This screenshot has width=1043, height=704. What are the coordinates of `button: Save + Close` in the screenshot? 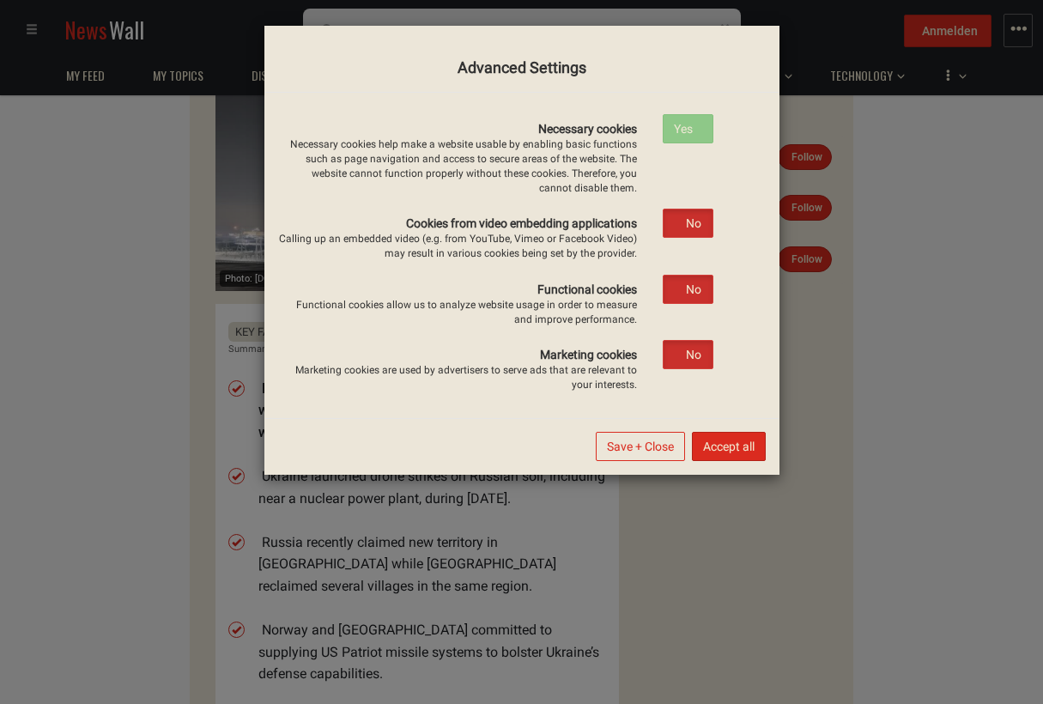 It's located at (640, 446).